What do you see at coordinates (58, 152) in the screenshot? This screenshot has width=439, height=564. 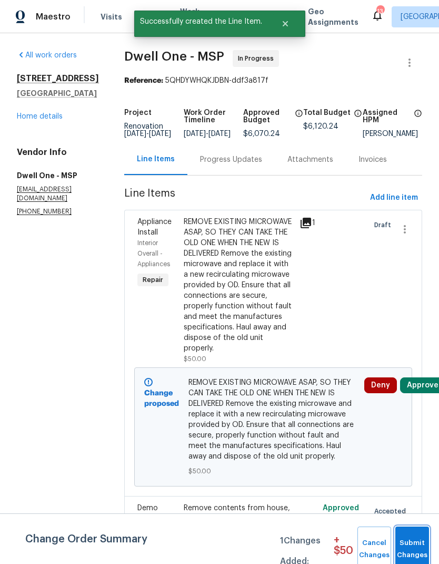 I see `h4: Vendor Info` at bounding box center [58, 152].